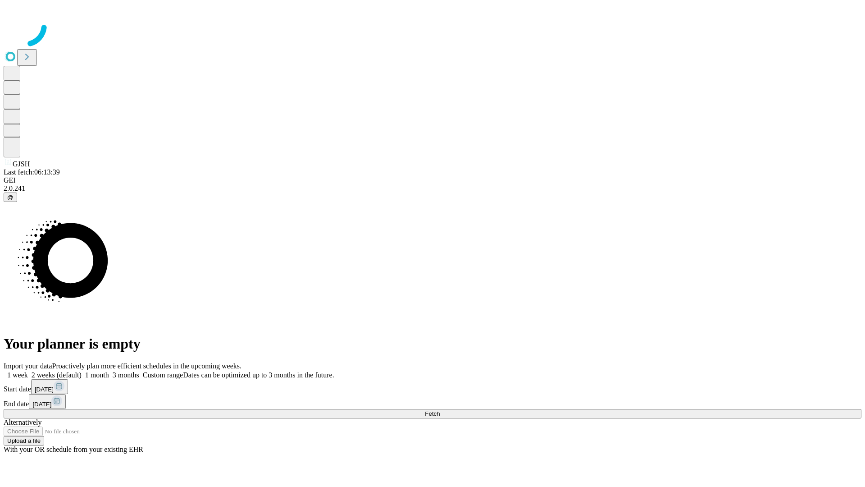 The image size is (865, 487). Describe the element at coordinates (433, 401) in the screenshot. I see `div: End date` at that location.